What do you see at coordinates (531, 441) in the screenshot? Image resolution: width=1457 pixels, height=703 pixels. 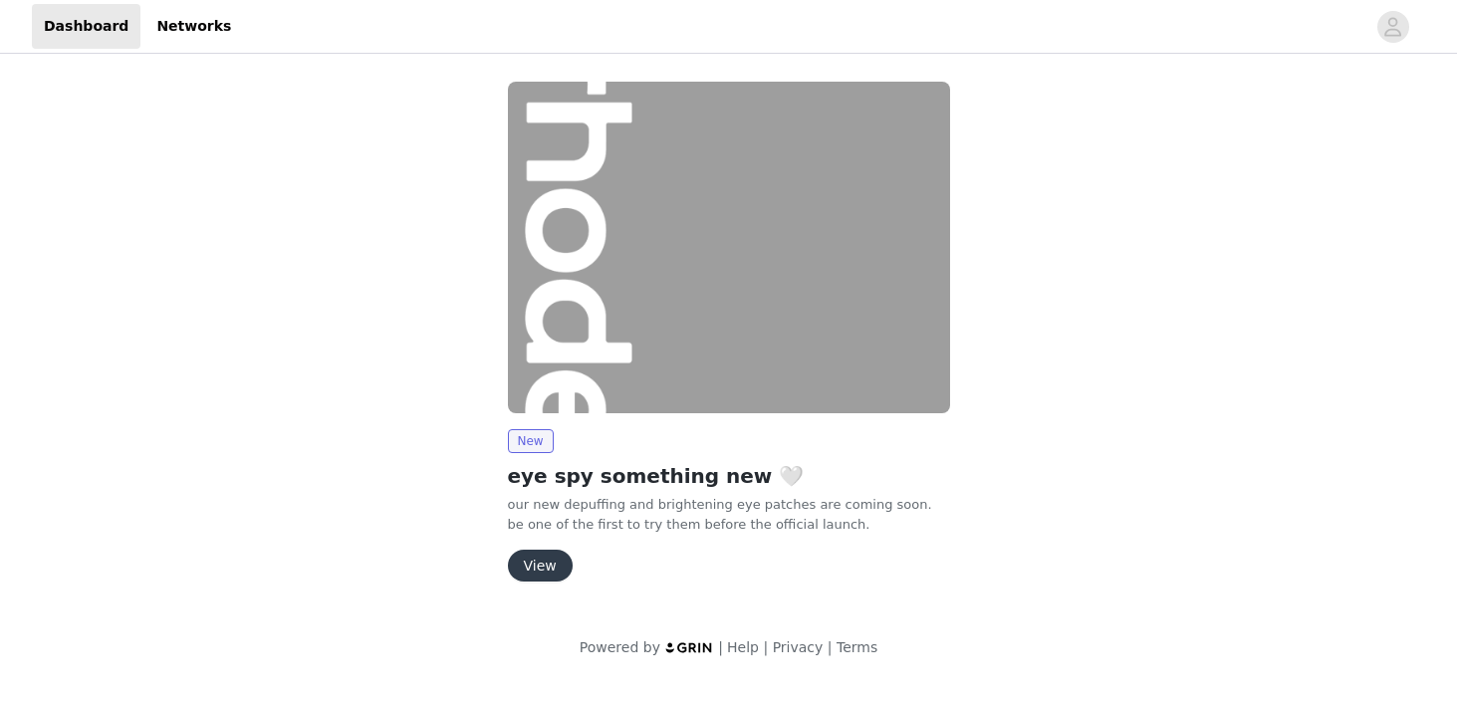 I see `span: New` at bounding box center [531, 441].